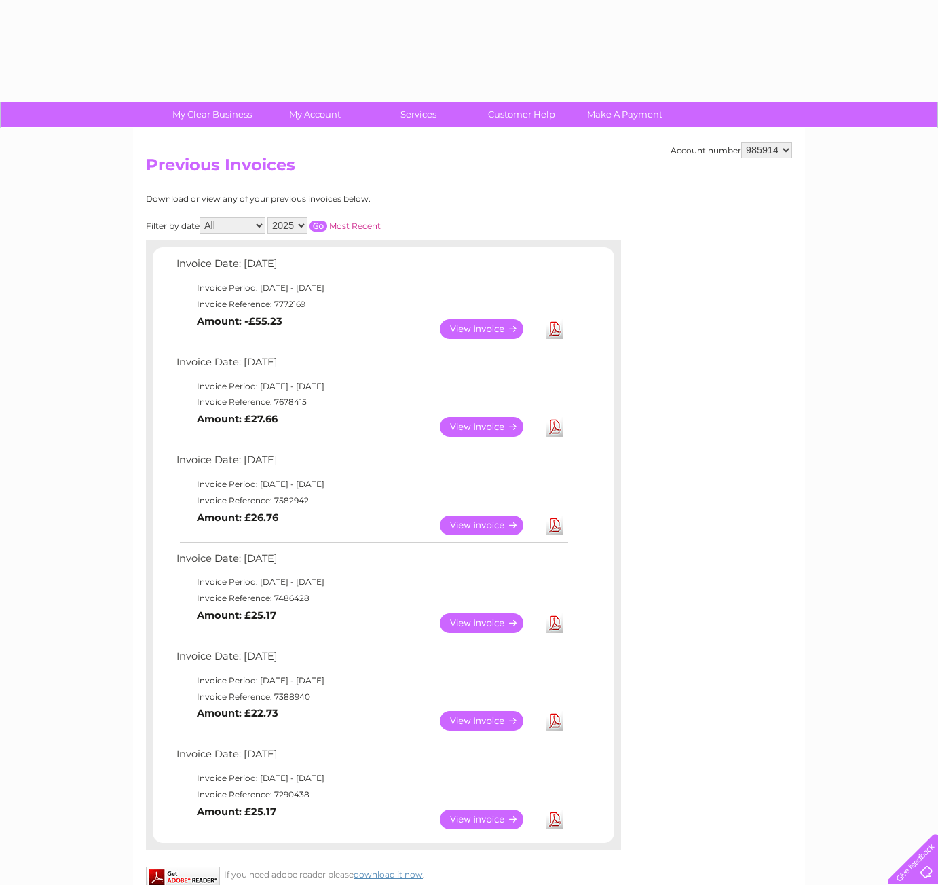  I want to click on div: If you need adobe reader please ., so click(384, 873).